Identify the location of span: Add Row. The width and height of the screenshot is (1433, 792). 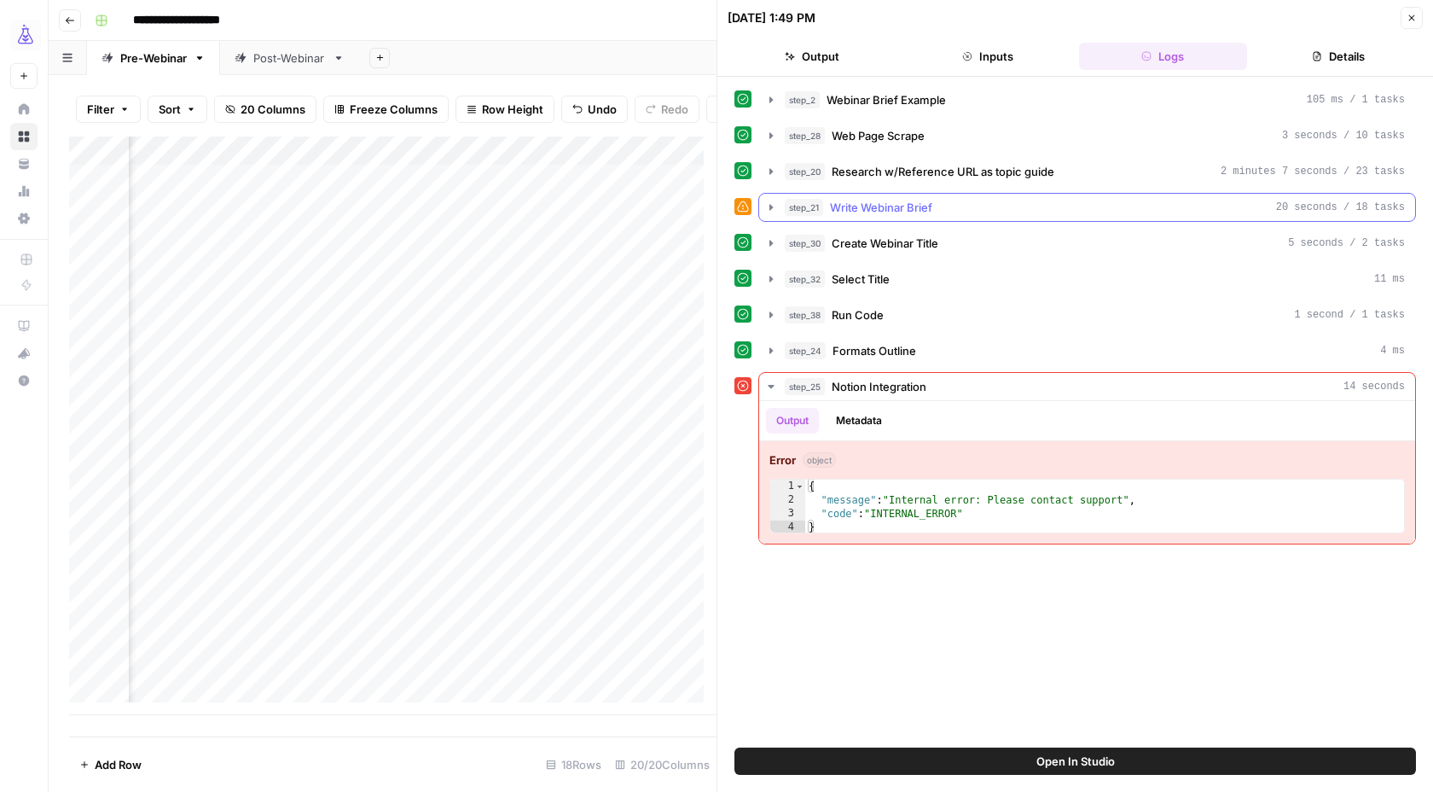
(118, 764).